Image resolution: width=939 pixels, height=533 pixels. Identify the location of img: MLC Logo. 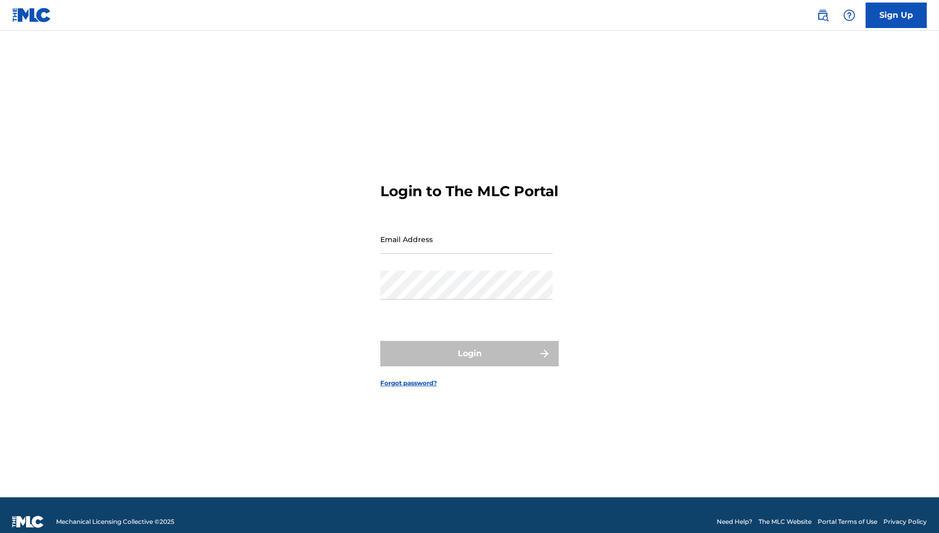
(32, 15).